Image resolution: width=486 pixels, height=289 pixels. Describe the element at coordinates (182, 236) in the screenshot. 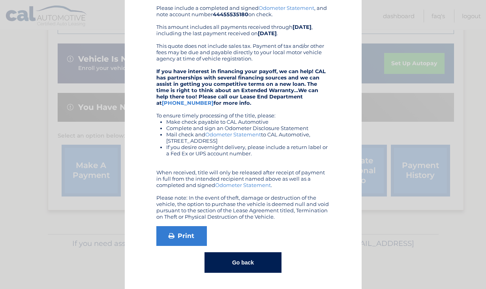

I see `a: Print` at that location.